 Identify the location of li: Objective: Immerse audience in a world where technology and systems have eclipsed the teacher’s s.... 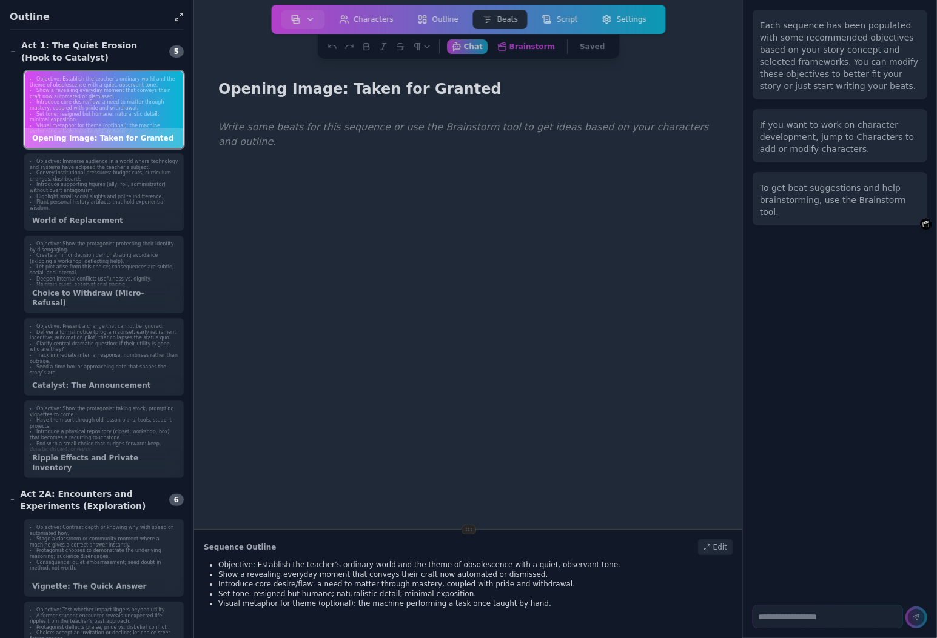
(104, 164).